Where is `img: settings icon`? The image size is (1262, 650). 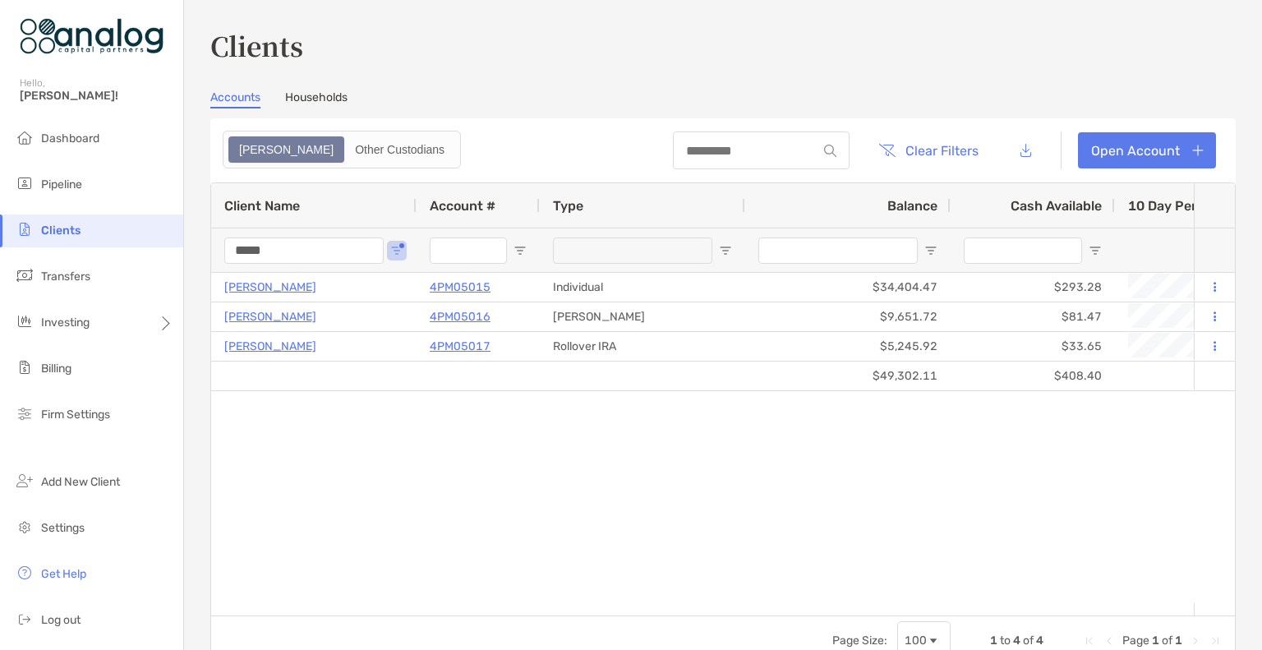
img: settings icon is located at coordinates (25, 527).